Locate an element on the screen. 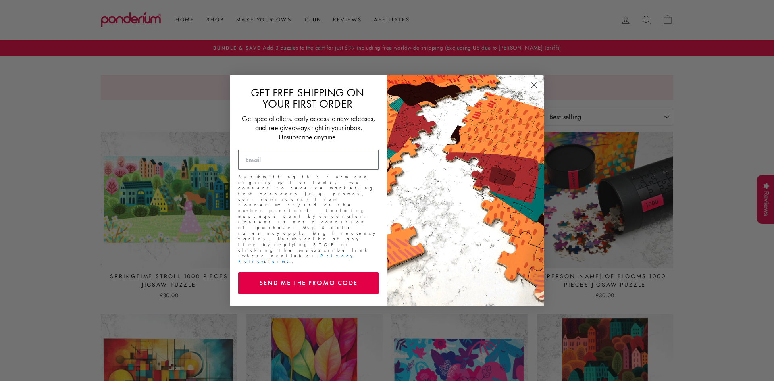 This screenshot has width=774, height=381. span: Unsubscribe anytime is located at coordinates (307, 137).